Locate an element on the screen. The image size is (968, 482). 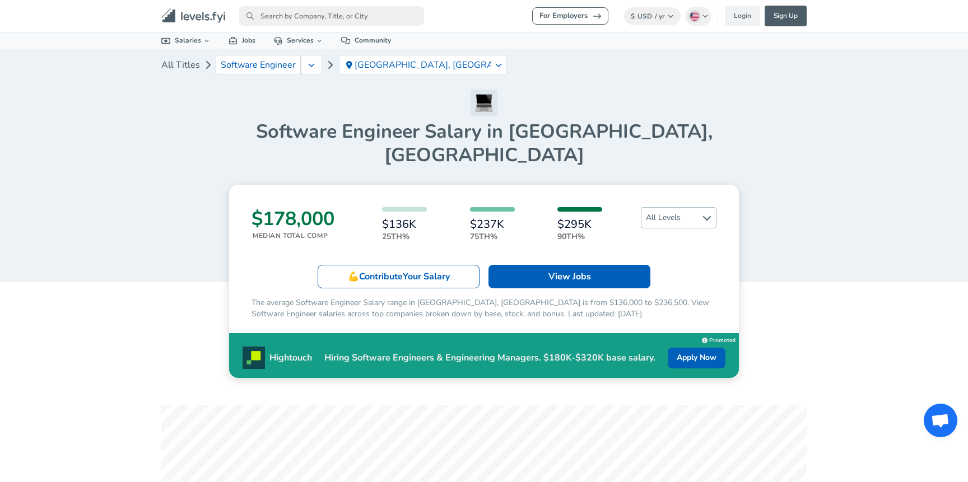
img: Promo Logo is located at coordinates (254, 358).